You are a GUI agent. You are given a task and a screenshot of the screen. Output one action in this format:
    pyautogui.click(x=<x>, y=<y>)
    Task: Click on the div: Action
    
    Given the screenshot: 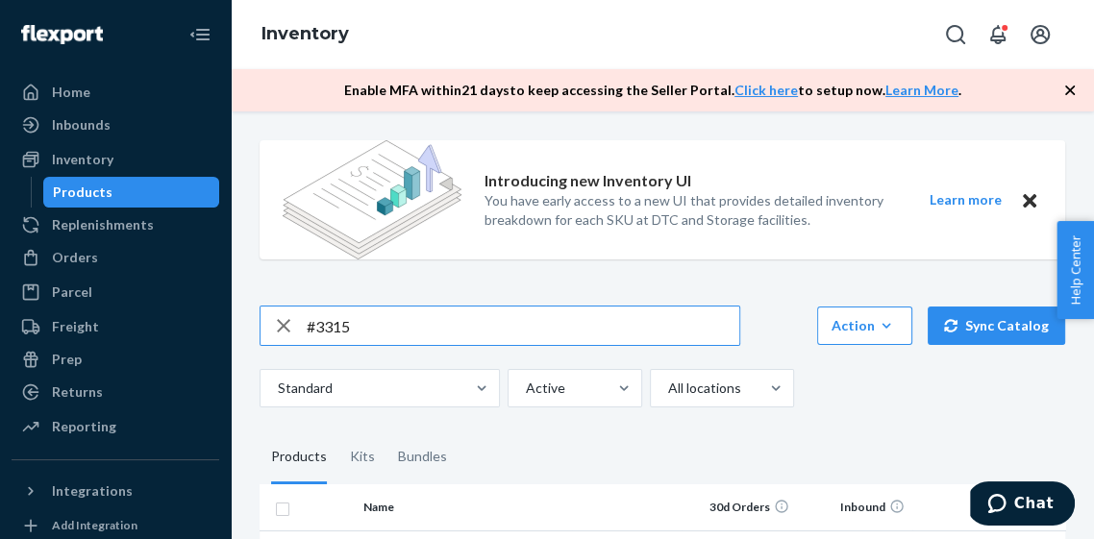 What is the action you would take?
    pyautogui.click(x=864, y=326)
    